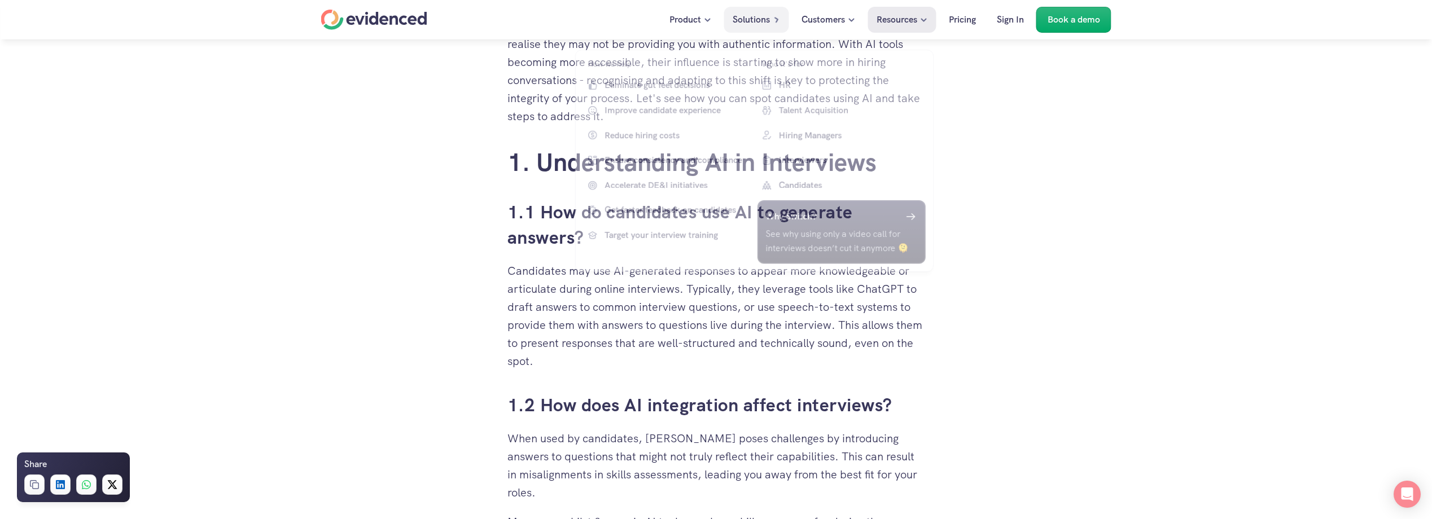  What do you see at coordinates (692, 162) in the screenshot?
I see `a: 1. Understanding AI in Interviews` at bounding box center [692, 162].